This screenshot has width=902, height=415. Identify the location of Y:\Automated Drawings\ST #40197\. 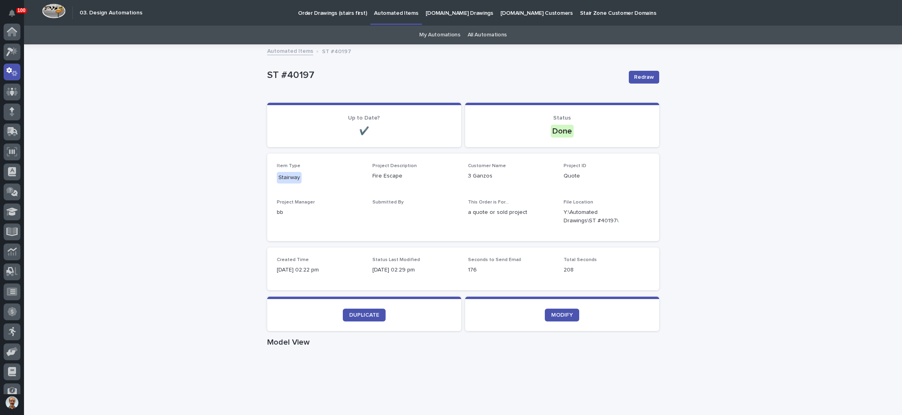
(597, 217).